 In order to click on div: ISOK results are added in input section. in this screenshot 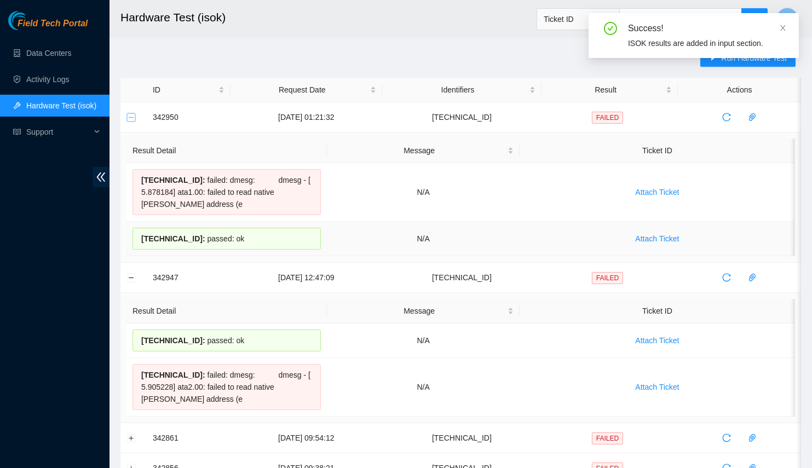, I will do `click(707, 43)`.